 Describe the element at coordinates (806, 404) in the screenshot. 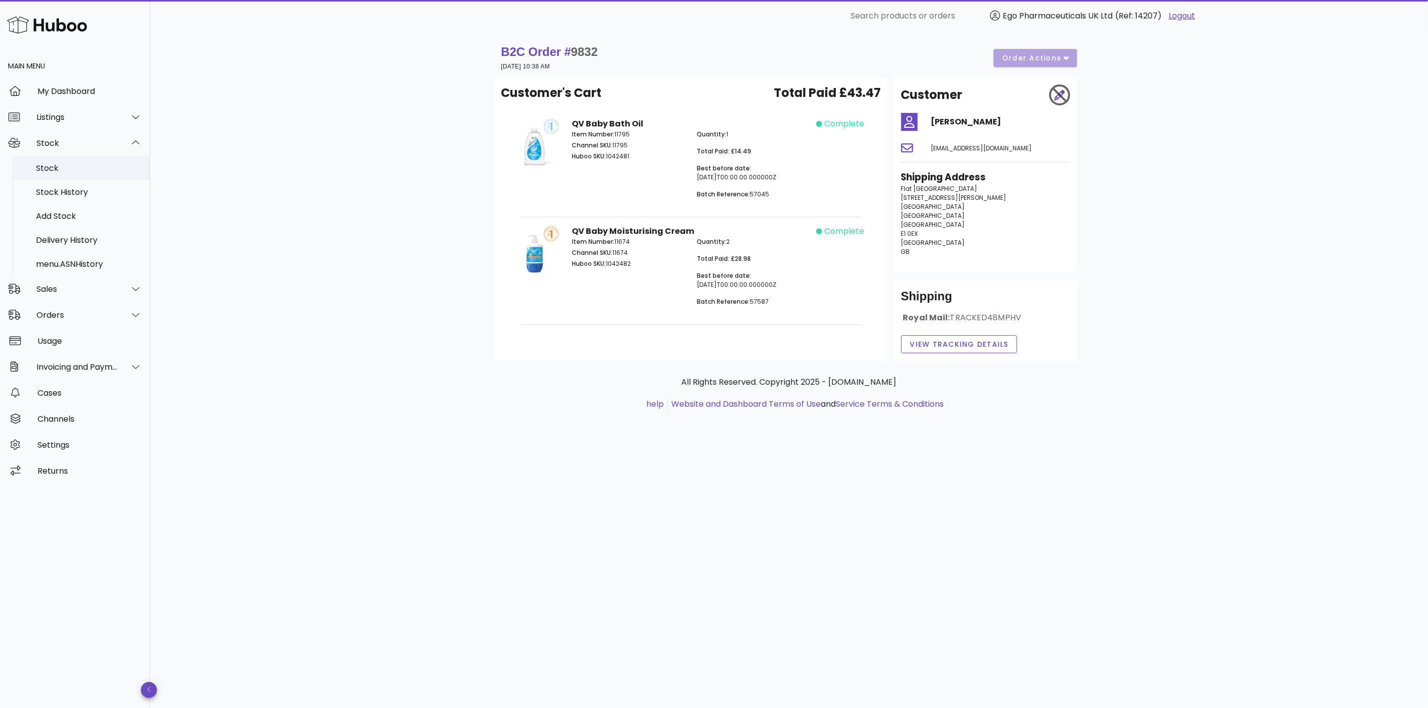

I see `li: and` at that location.